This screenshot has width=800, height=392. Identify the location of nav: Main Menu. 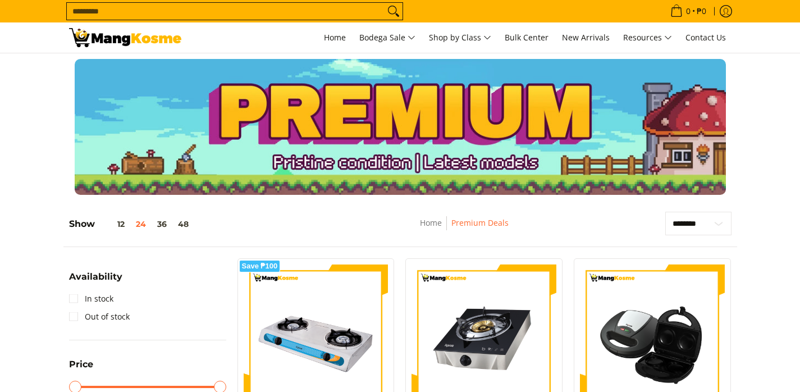
(462, 38).